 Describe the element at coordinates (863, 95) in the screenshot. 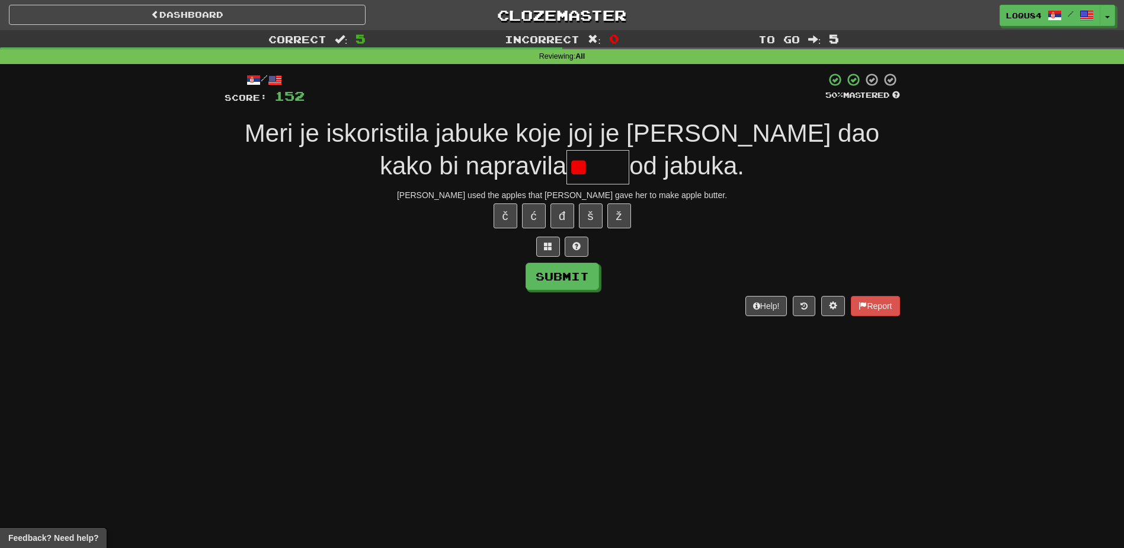

I see `div: Mastered` at that location.